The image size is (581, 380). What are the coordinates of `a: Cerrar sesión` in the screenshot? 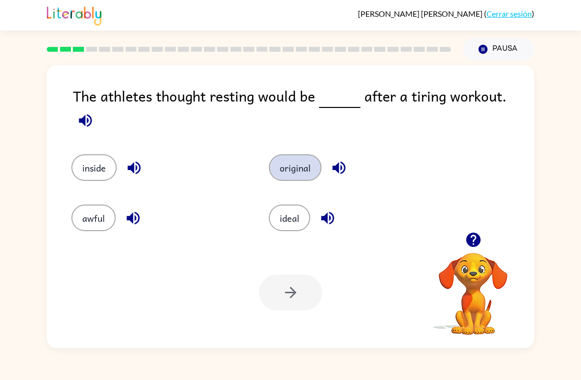 It's located at (509, 13).